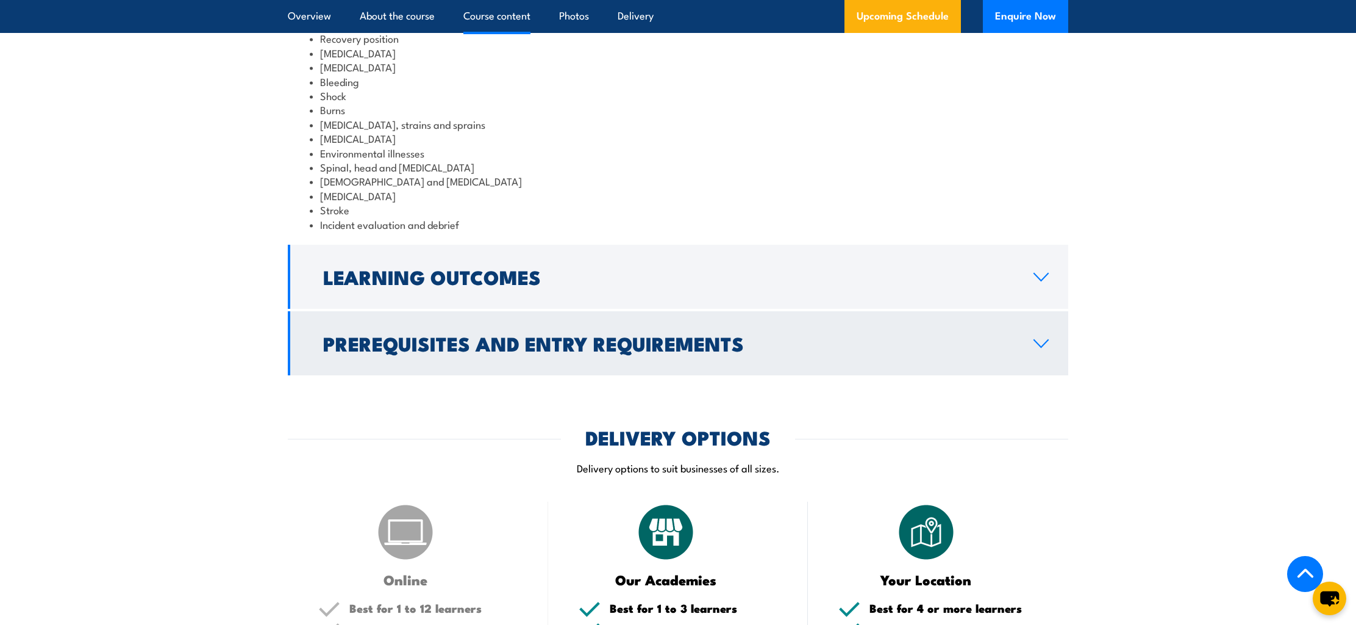  I want to click on h3: Online, so click(406, 579).